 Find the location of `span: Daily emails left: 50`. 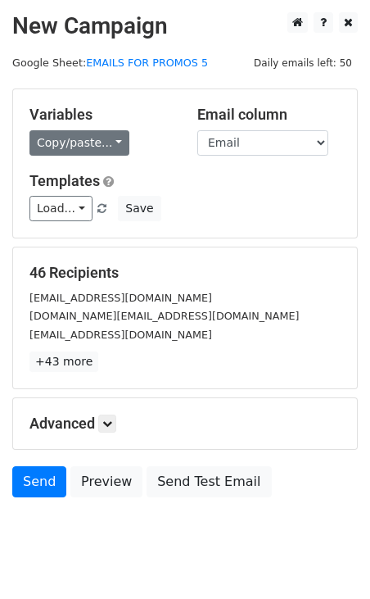

span: Daily emails left: 50 is located at coordinates (303, 63).